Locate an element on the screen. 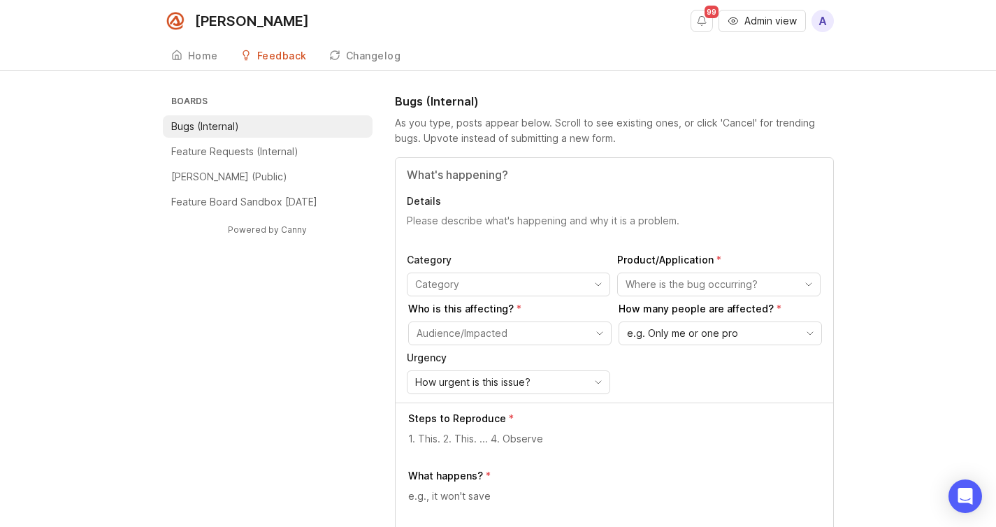 The width and height of the screenshot is (996, 527). button: A is located at coordinates (823, 21).